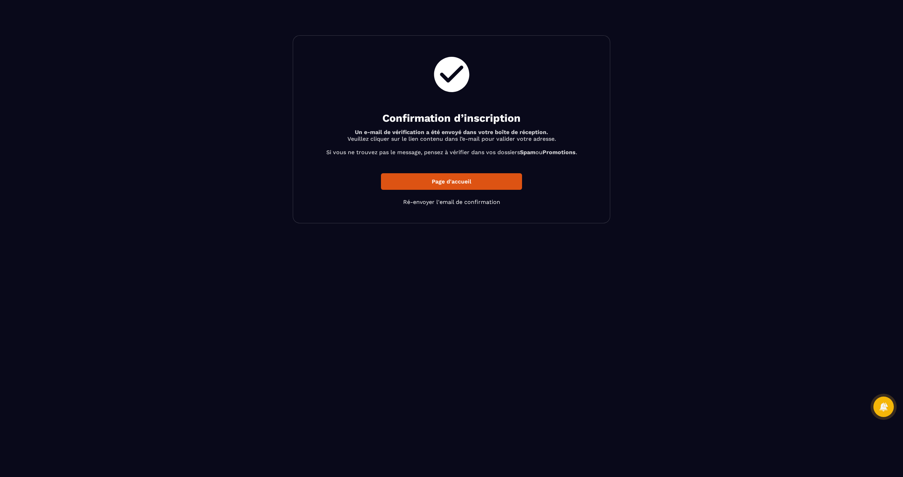 The image size is (903, 477). What do you see at coordinates (451, 181) in the screenshot?
I see `a: Page d'accueil` at bounding box center [451, 181].